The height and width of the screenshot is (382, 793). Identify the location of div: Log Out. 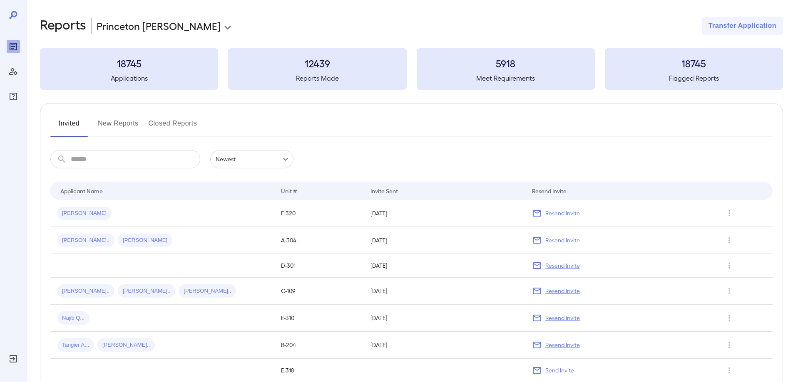
(13, 359).